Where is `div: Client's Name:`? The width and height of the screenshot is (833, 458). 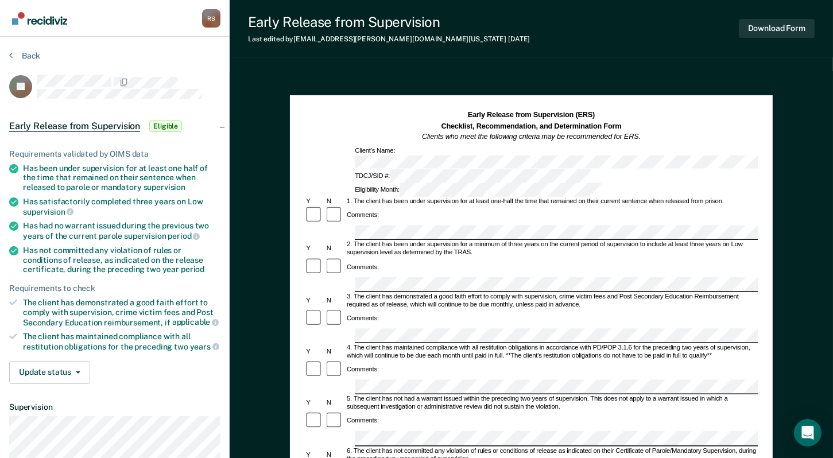 div: Client's Name: is located at coordinates (593, 158).